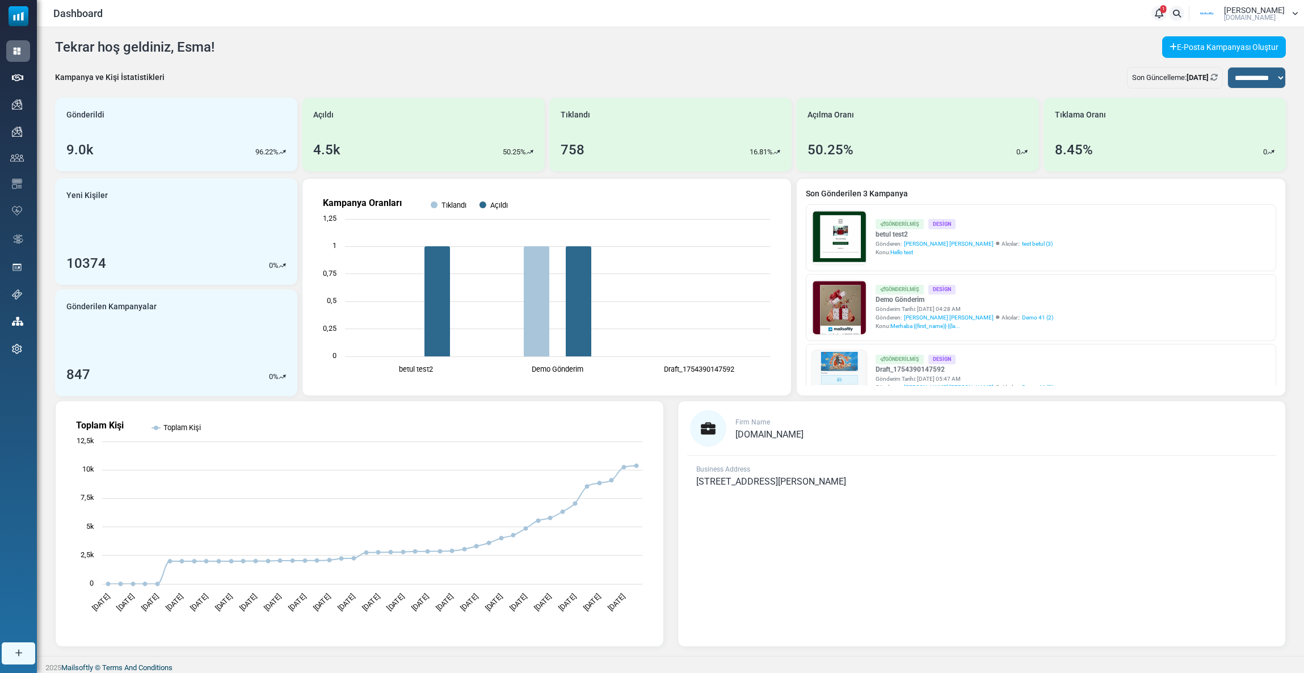 The width and height of the screenshot is (1304, 673). What do you see at coordinates (964, 244) in the screenshot?
I see `div: Gönderen: Alıcılar::` at bounding box center [964, 244].